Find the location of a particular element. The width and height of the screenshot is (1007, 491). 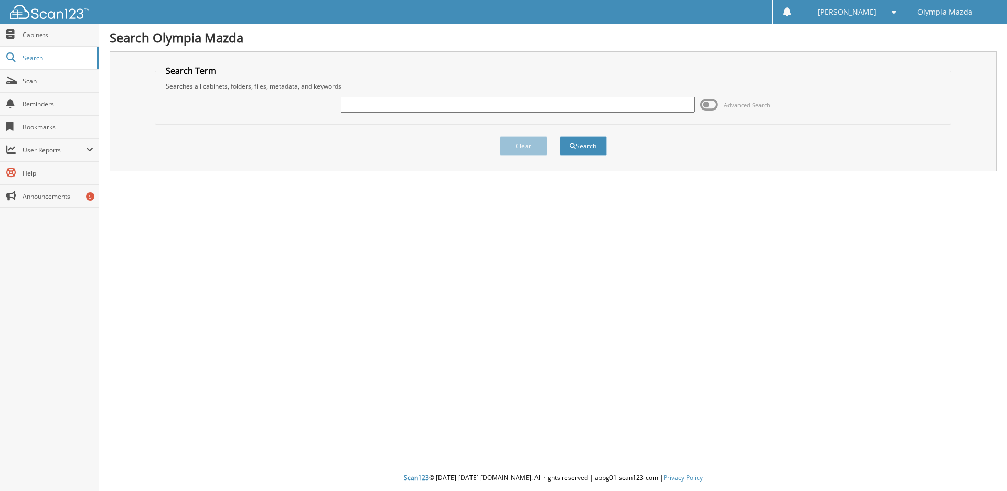

a: Privacy Policy is located at coordinates (683, 478).